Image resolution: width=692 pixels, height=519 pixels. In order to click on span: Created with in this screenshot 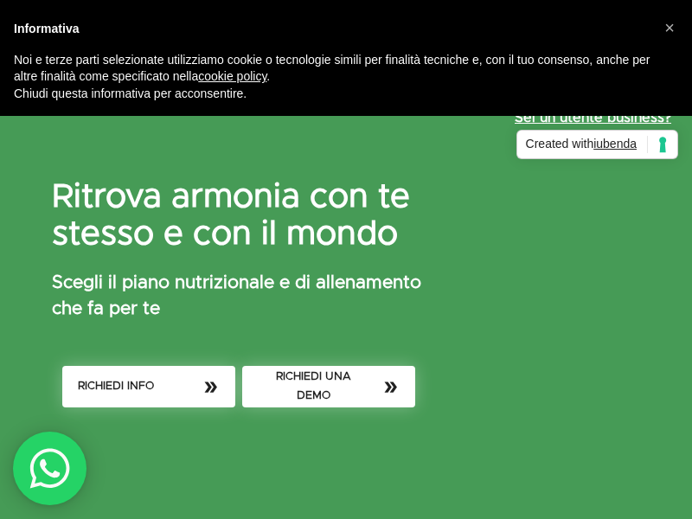, I will do `click(586, 144)`.